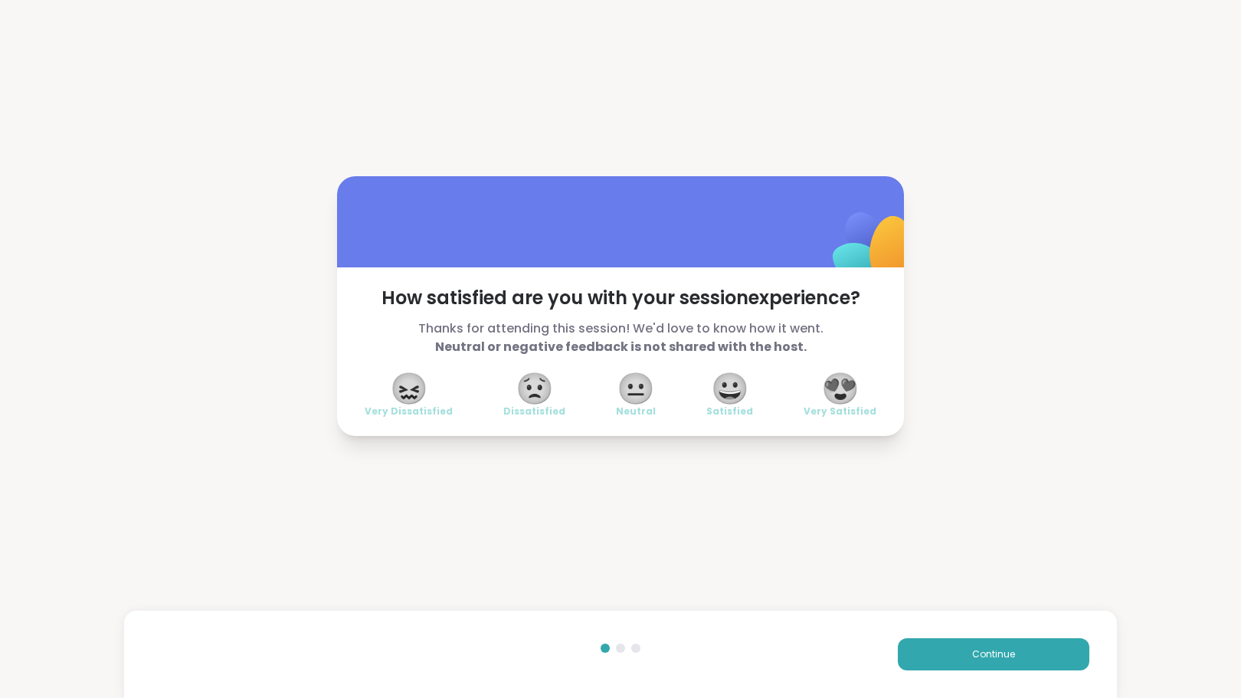  I want to click on span: Continue, so click(994, 654).